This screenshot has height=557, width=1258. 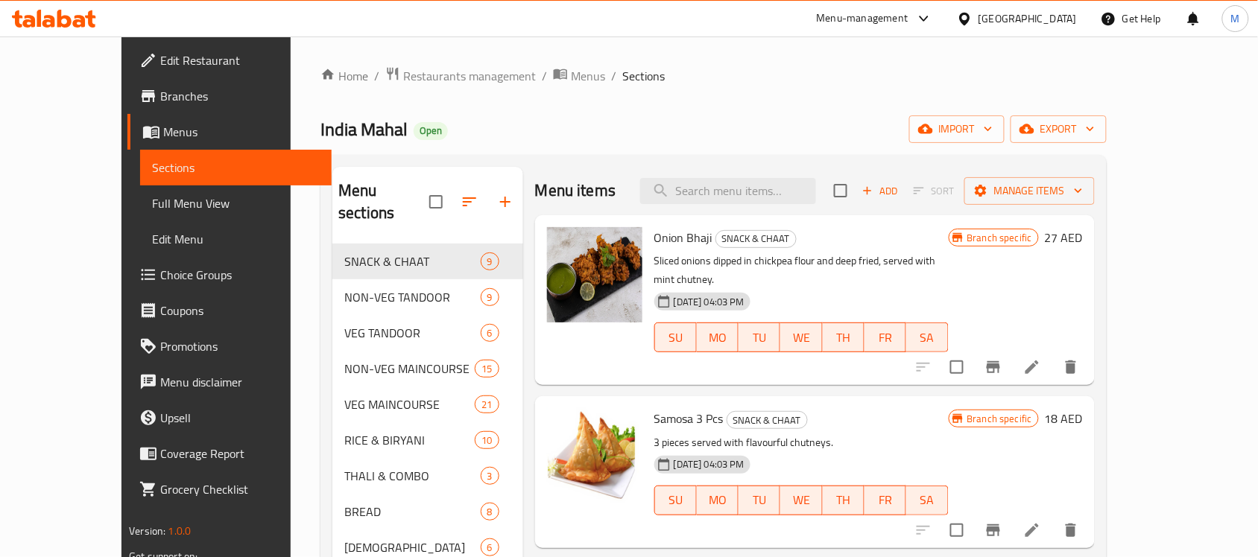 I want to click on div: RICE & BIRYANI, so click(x=409, y=440).